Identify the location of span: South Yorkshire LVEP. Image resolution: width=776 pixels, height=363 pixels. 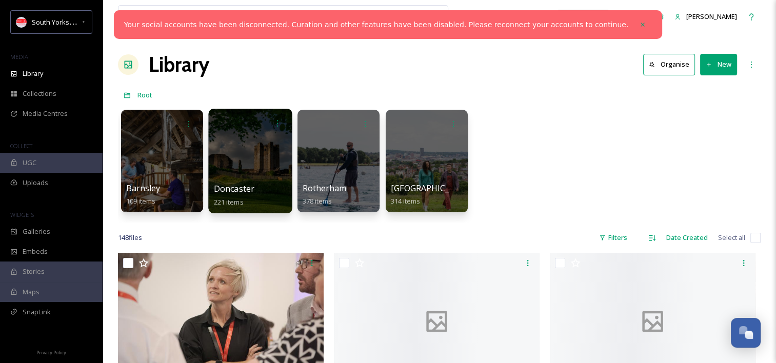
(65, 22).